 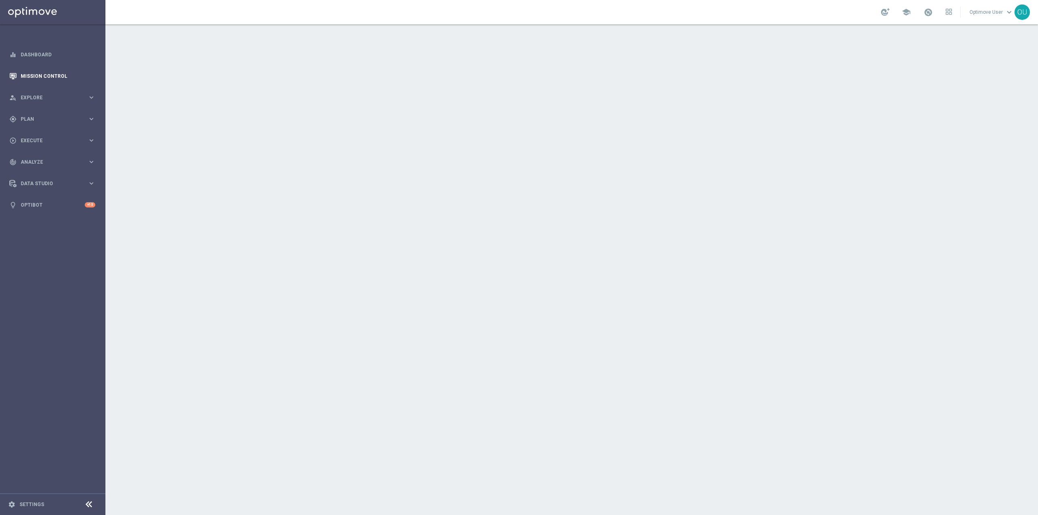 I want to click on i: person_search, so click(x=13, y=98).